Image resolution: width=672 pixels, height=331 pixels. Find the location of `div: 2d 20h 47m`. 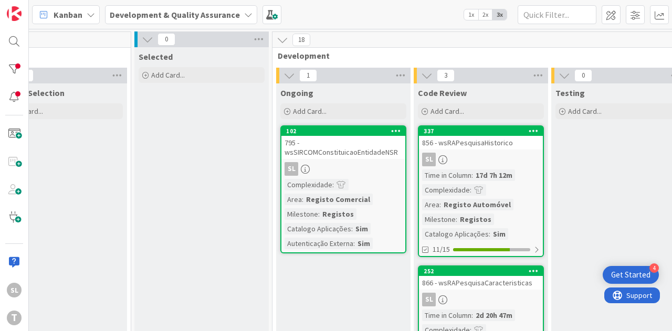

div: 2d 20h 47m is located at coordinates (494, 315).